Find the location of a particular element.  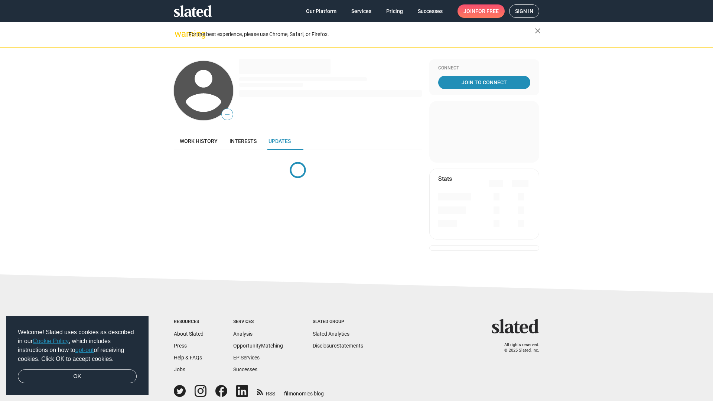

a: Work history is located at coordinates (199, 141).